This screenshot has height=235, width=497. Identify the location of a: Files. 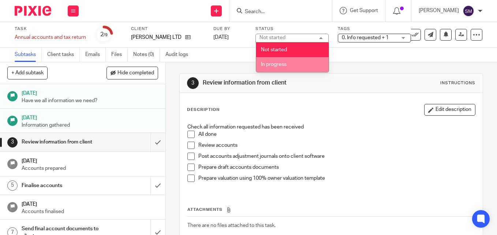
(119, 55).